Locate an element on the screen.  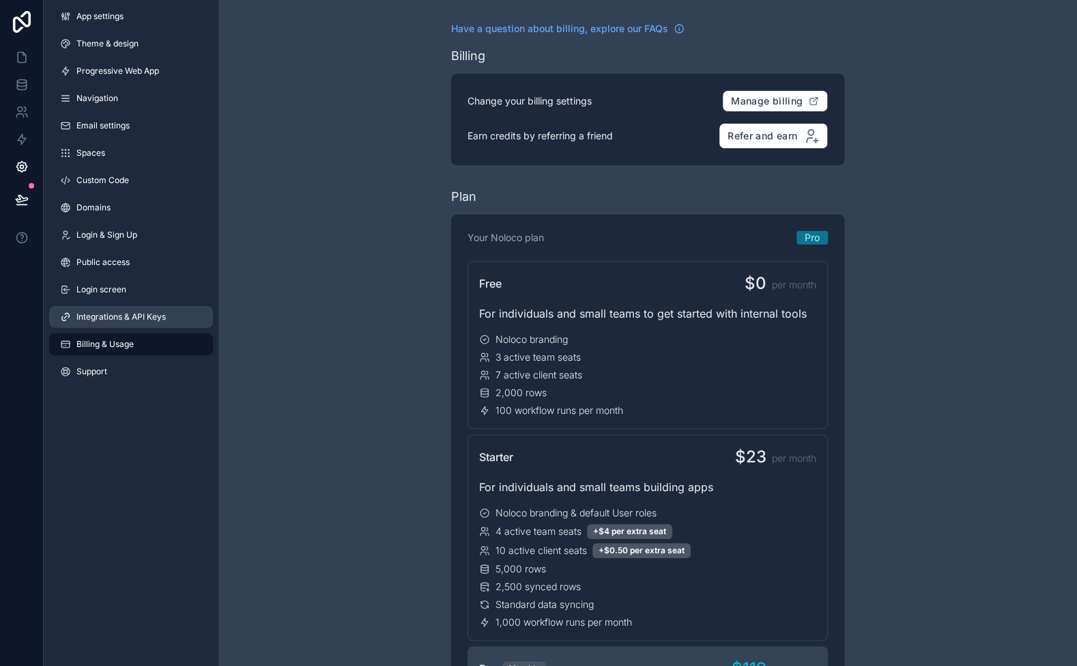
a: Navigation is located at coordinates (131, 98).